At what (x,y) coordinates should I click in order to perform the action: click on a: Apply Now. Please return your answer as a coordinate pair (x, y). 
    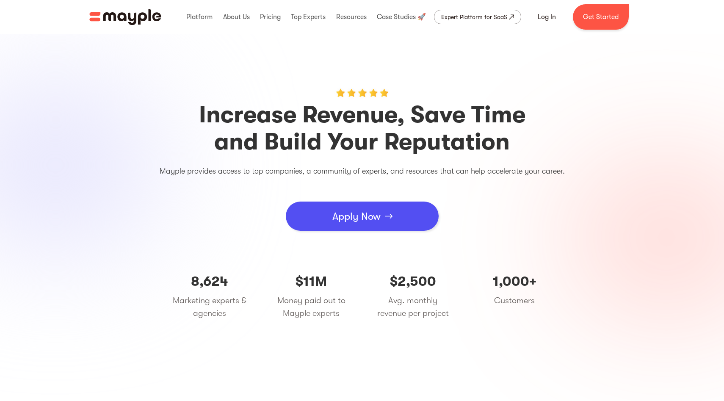
    Looking at the image, I should click on (362, 216).